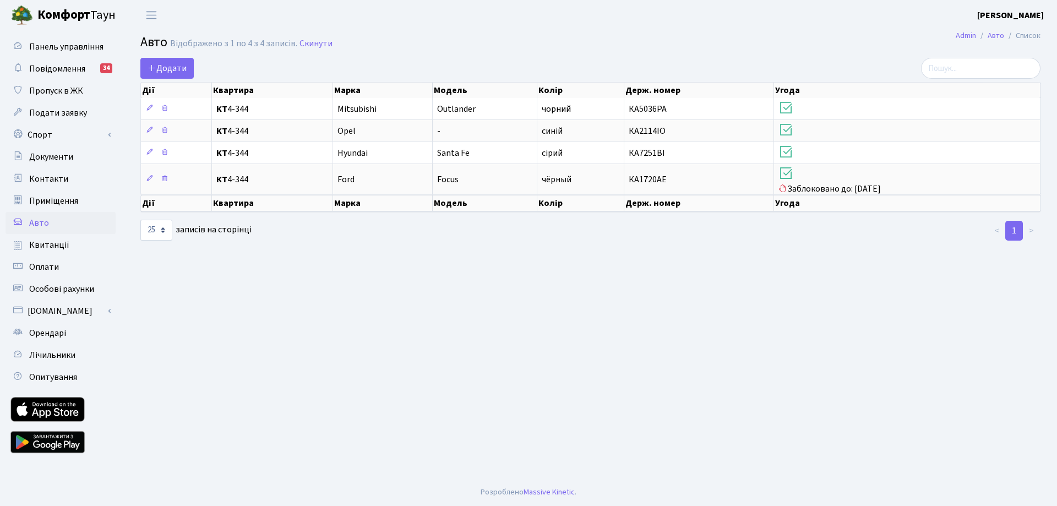 This screenshot has width=1057, height=506. Describe the element at coordinates (346, 131) in the screenshot. I see `span: Opel` at that location.